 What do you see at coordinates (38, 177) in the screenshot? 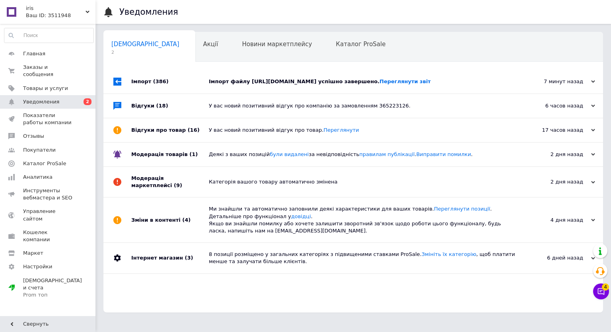
I see `span: Аналитика` at bounding box center [38, 177].